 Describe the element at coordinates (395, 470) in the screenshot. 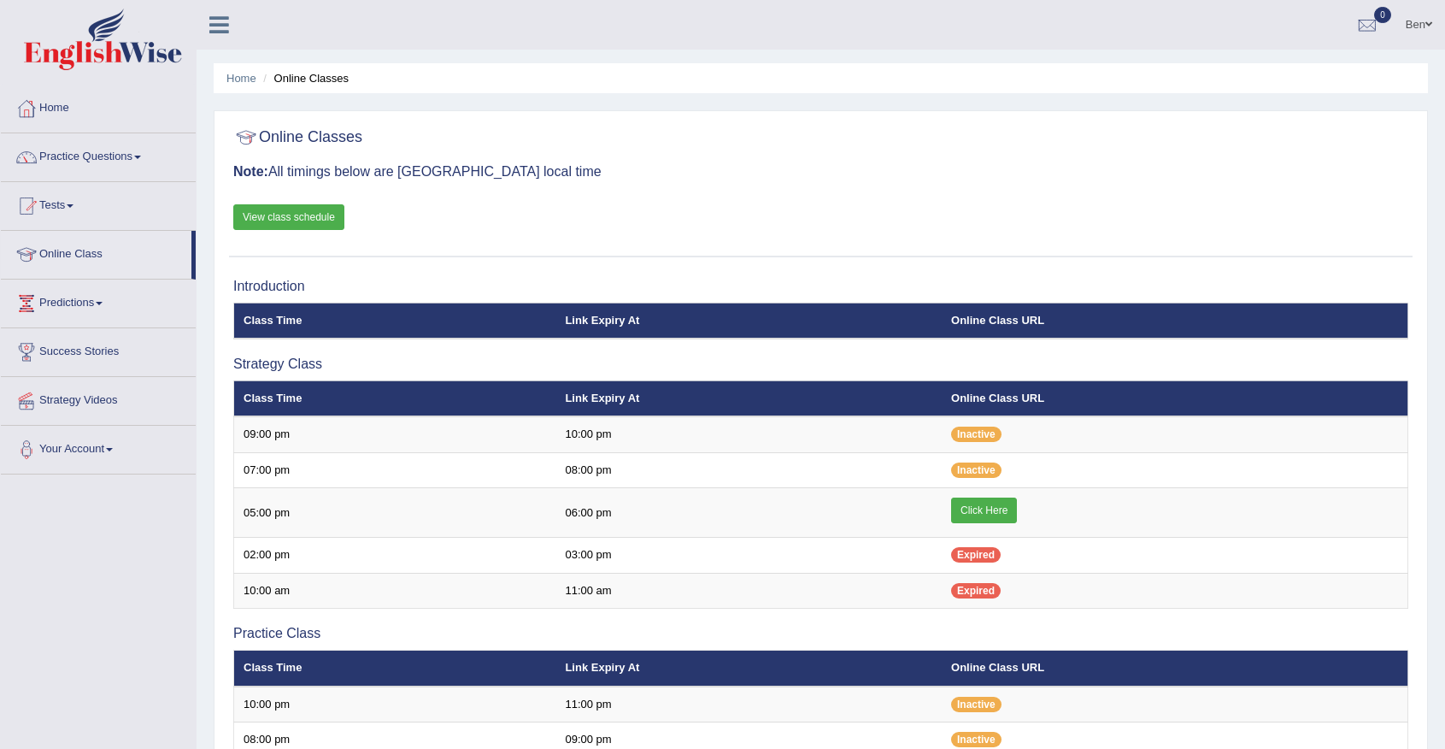

I see `td: 07:00 pm` at that location.